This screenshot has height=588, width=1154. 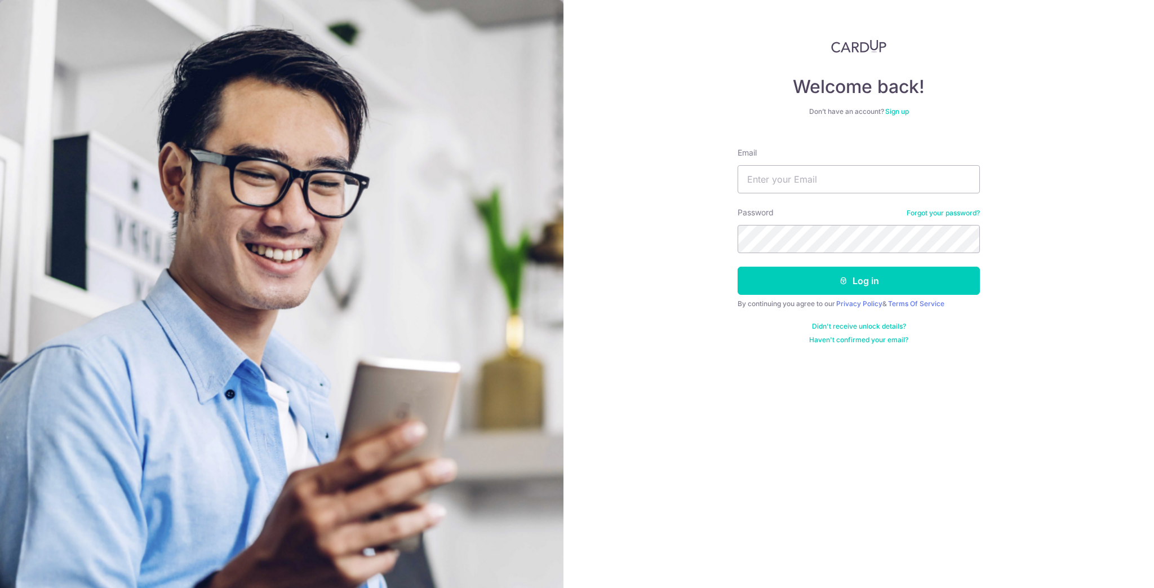 I want to click on a: Terms Of Service, so click(x=916, y=303).